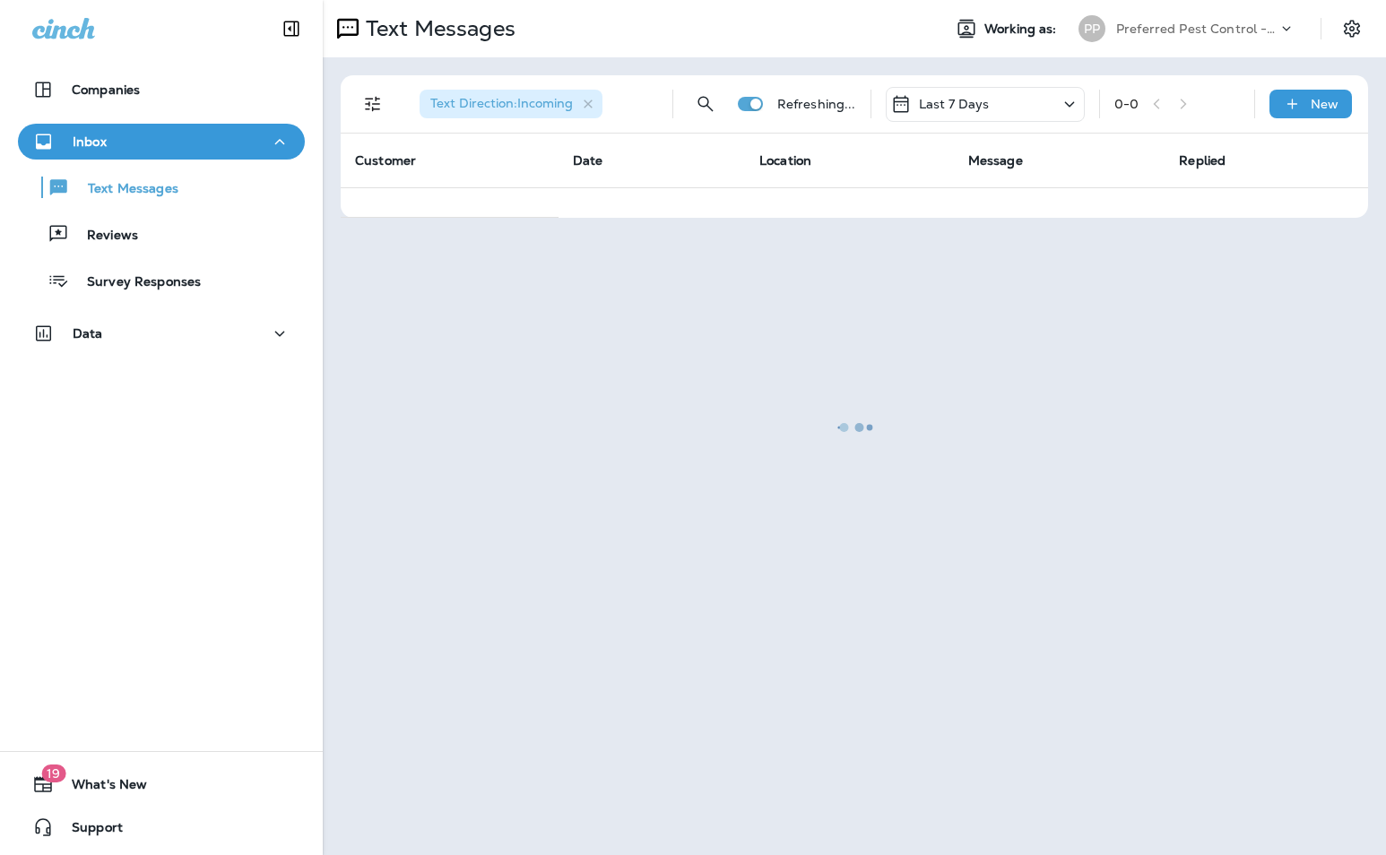  What do you see at coordinates (53, 774) in the screenshot?
I see `span: 19` at bounding box center [53, 774].